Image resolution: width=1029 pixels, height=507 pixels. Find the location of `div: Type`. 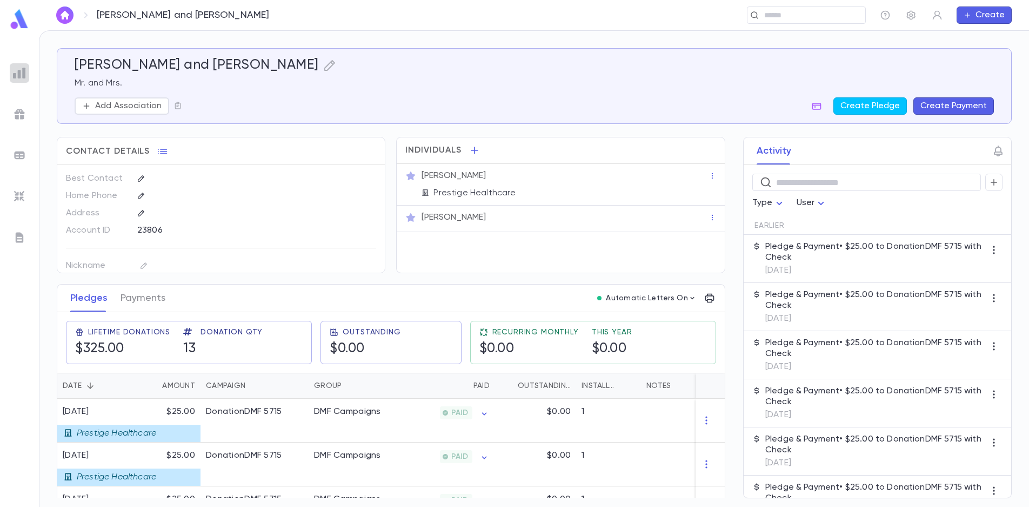

div: Type is located at coordinates (769, 203).